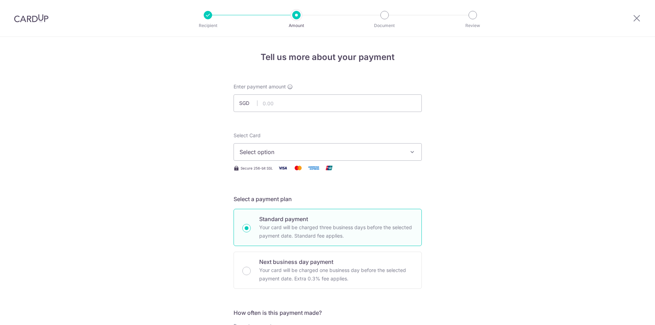 The width and height of the screenshot is (655, 325). What do you see at coordinates (260, 87) in the screenshot?
I see `span: Enter payment amount` at bounding box center [260, 87].